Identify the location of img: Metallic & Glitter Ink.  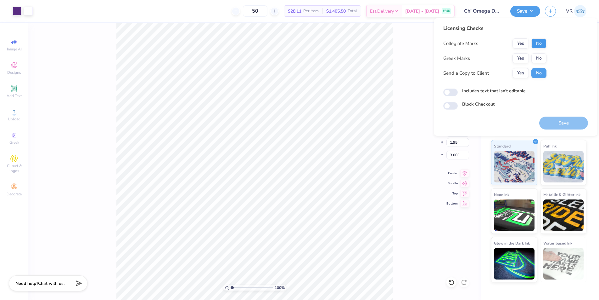
(563, 215).